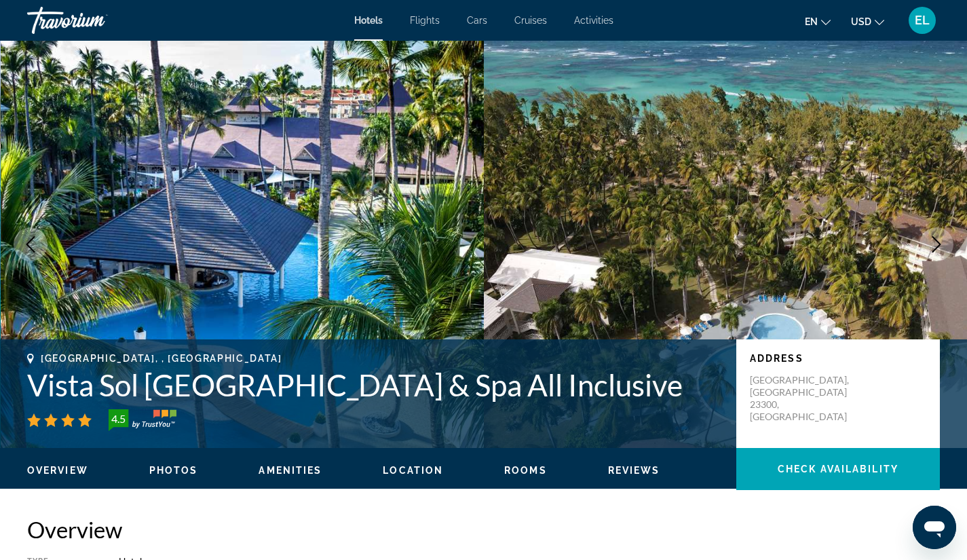 The width and height of the screenshot is (967, 560). What do you see at coordinates (525, 470) in the screenshot?
I see `button: Rooms` at bounding box center [525, 470].